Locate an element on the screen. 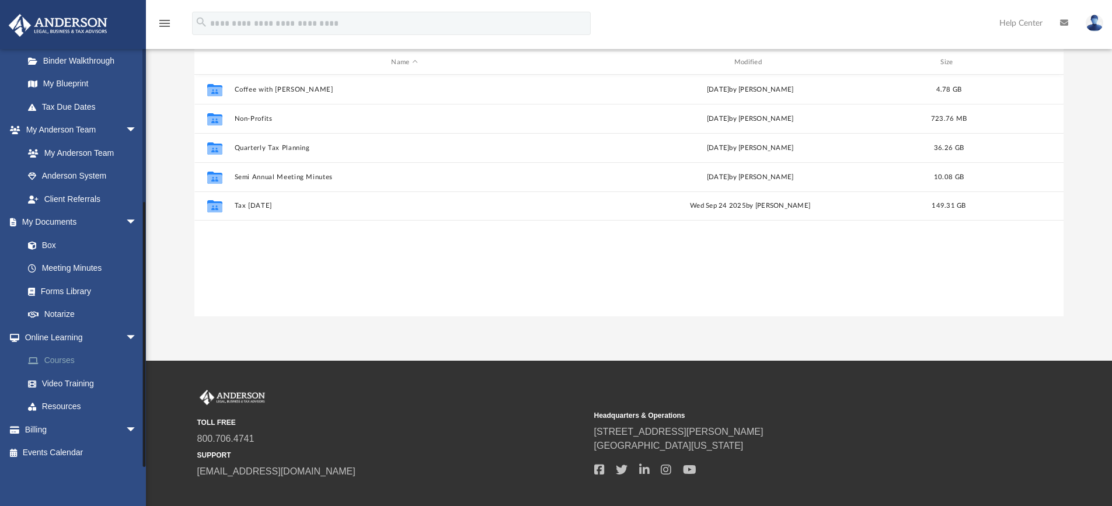  a: Client Referrals is located at coordinates (82, 199).